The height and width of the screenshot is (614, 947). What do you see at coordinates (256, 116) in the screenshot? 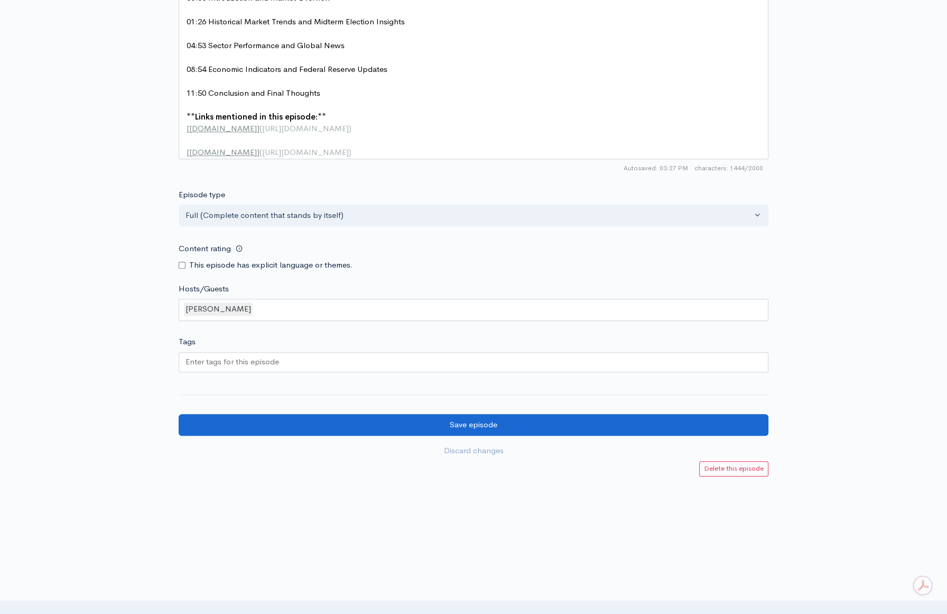
I see `span: Links mentioned in this episode:` at bounding box center [256, 116].